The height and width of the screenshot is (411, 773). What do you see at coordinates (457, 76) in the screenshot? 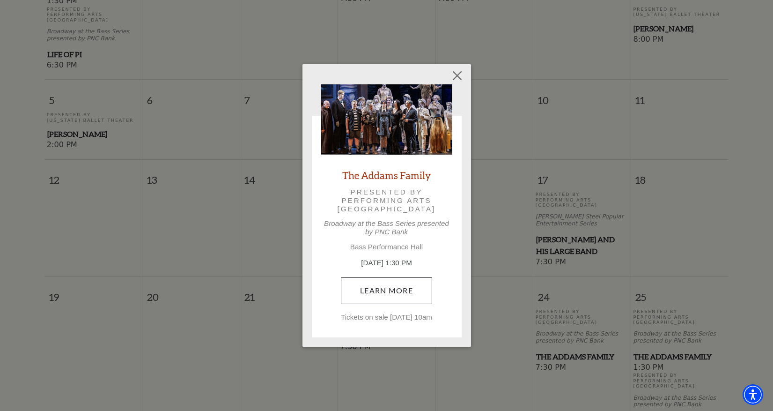
I see `button: Close` at bounding box center [457, 76].